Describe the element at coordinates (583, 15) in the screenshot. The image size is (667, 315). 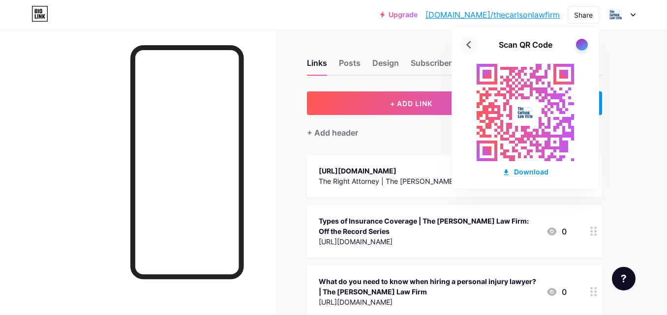
I see `div: Share` at that location.